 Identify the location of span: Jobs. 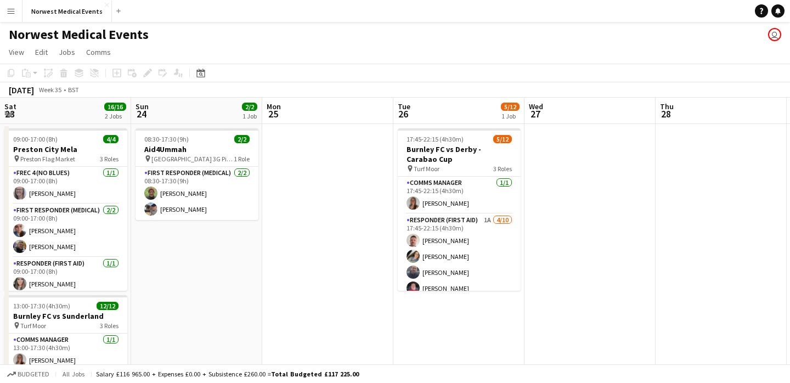
(67, 52).